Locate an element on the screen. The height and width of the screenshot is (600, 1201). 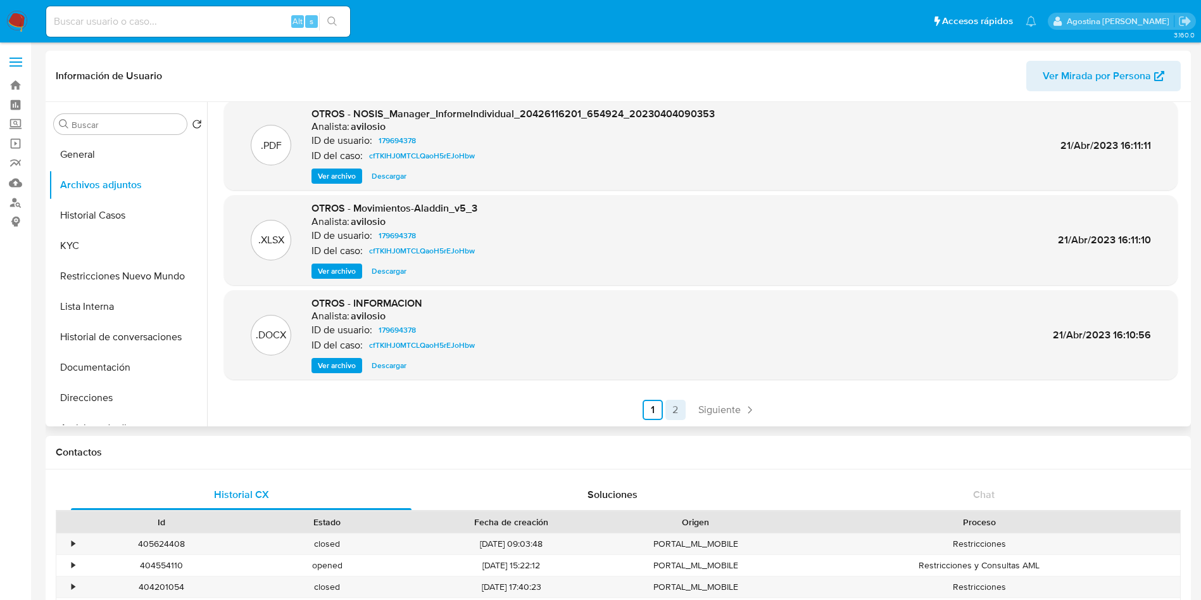
div: Id is located at coordinates (161, 522).